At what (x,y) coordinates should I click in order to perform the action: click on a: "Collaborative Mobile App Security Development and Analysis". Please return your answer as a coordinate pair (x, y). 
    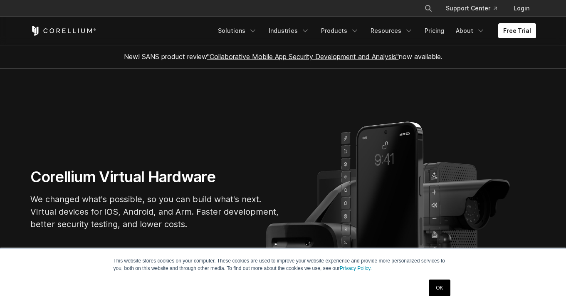
    Looking at the image, I should click on (303, 57).